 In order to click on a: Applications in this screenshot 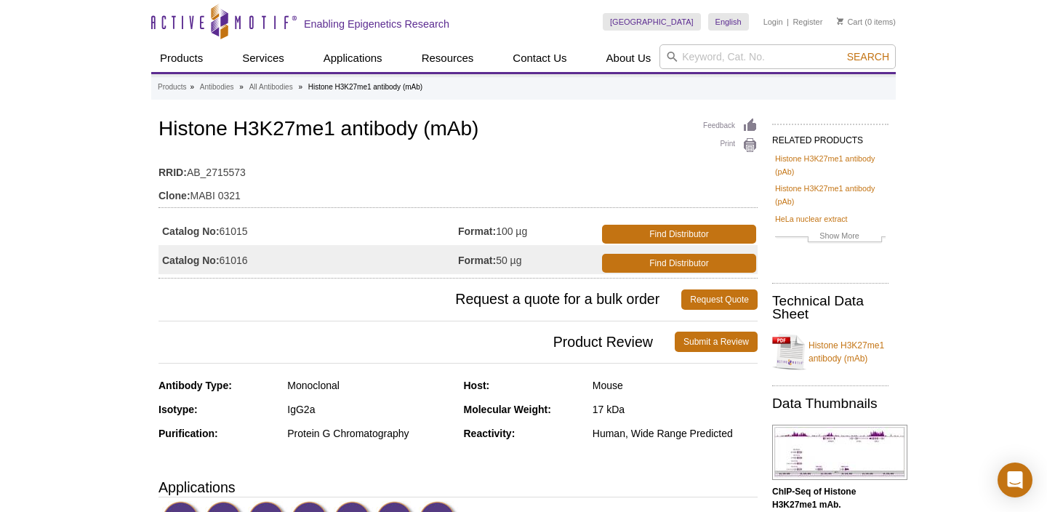, I will do `click(353, 58)`.